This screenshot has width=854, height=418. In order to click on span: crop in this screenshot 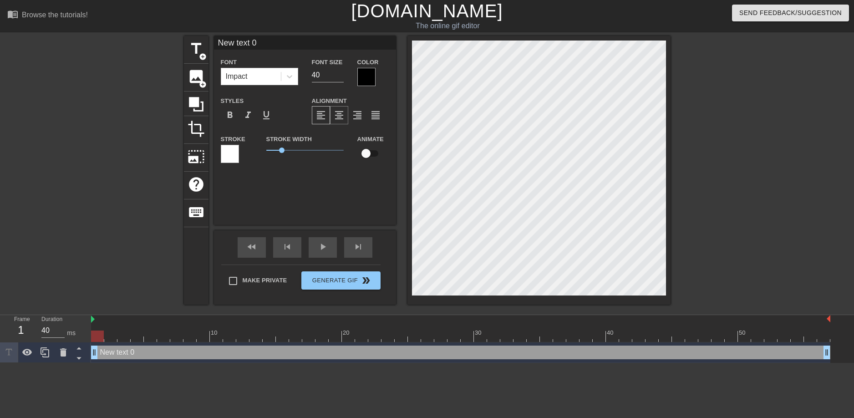, I will do `click(196, 129)`.